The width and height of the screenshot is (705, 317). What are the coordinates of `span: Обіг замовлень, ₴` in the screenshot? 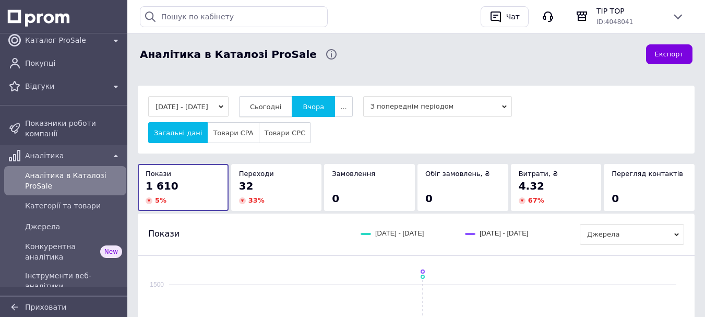 It's located at (458, 173).